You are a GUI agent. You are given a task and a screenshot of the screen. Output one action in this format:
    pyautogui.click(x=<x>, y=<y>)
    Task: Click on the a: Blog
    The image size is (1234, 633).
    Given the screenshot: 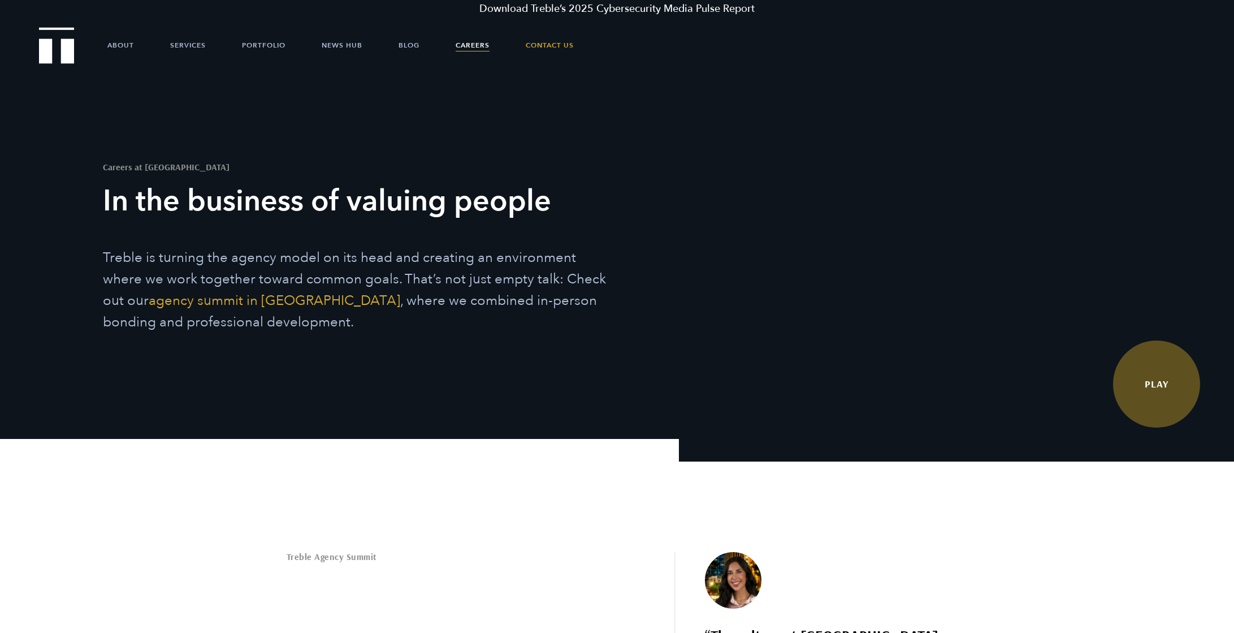 What is the action you would take?
    pyautogui.click(x=409, y=45)
    